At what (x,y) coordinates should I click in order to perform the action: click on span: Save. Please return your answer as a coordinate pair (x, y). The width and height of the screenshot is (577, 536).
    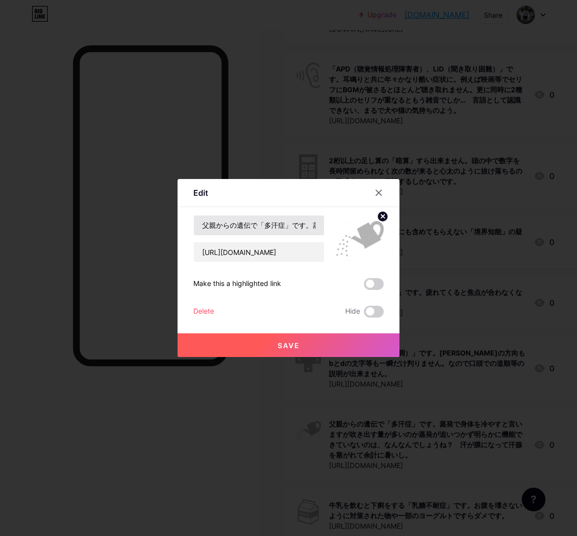
    Looking at the image, I should click on (288, 345).